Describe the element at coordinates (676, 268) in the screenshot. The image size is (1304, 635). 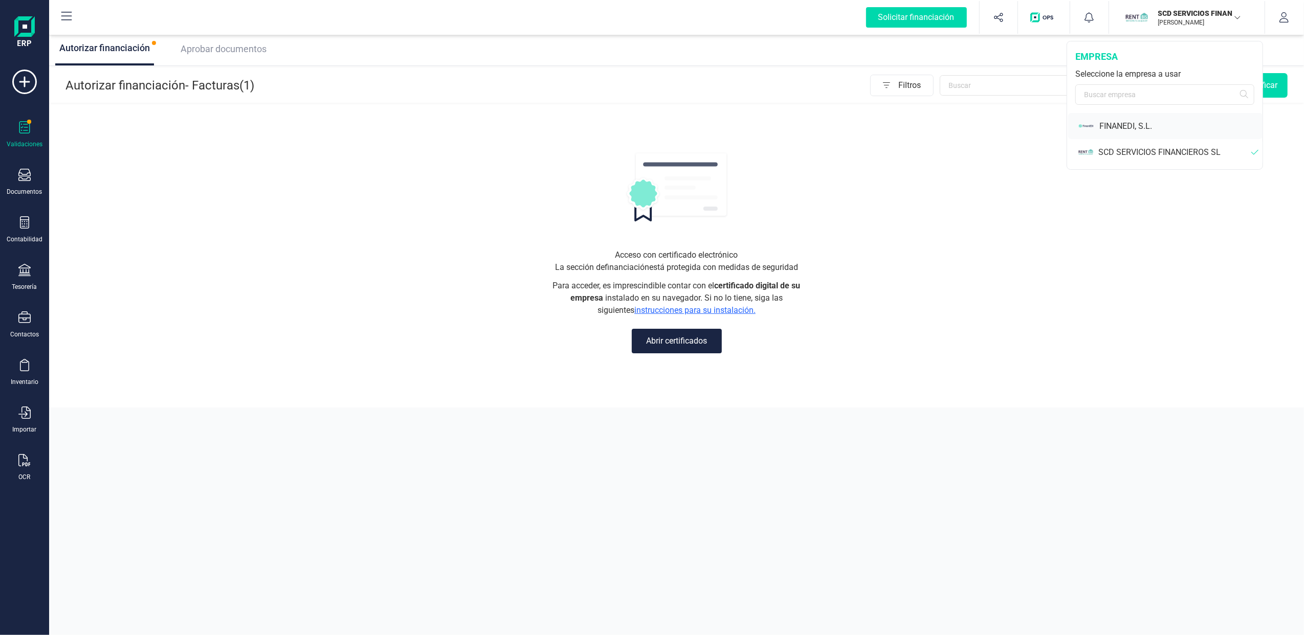
I see `span: La sección de financiación está protegida con medidas de seguridad` at that location.